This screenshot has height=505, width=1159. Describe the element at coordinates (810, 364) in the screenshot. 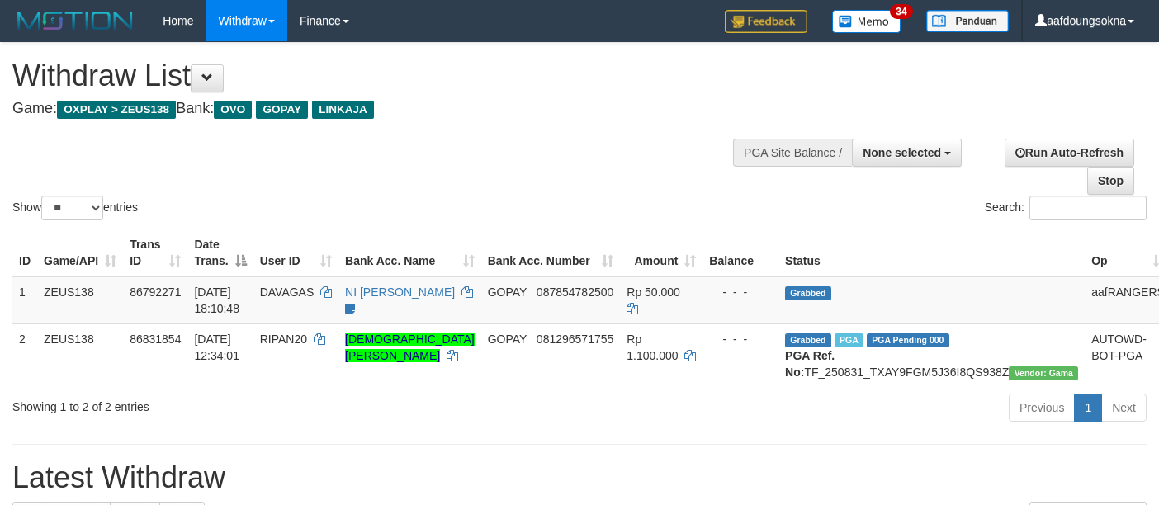

I see `b: PGA Ref. No:` at that location.